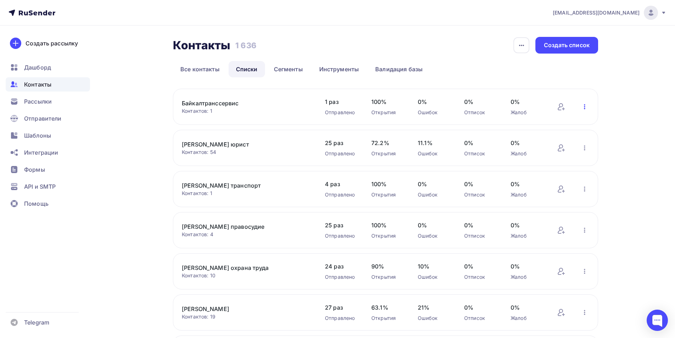  What do you see at coordinates (434, 143) in the screenshot?
I see `span: 11.1%` at bounding box center [434, 143].